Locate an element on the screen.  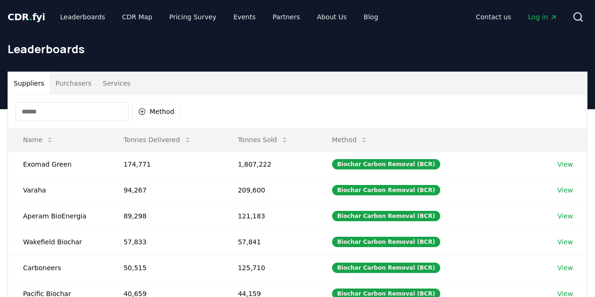
a: Contact us is located at coordinates (494, 17).